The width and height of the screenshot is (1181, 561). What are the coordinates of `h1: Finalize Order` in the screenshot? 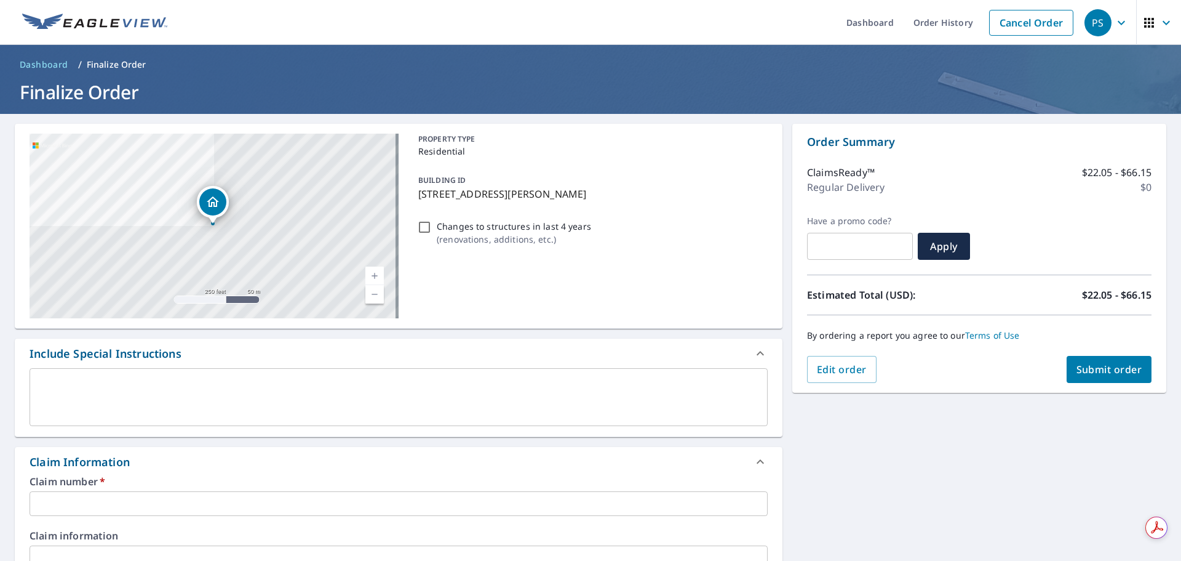 It's located at (591, 92).